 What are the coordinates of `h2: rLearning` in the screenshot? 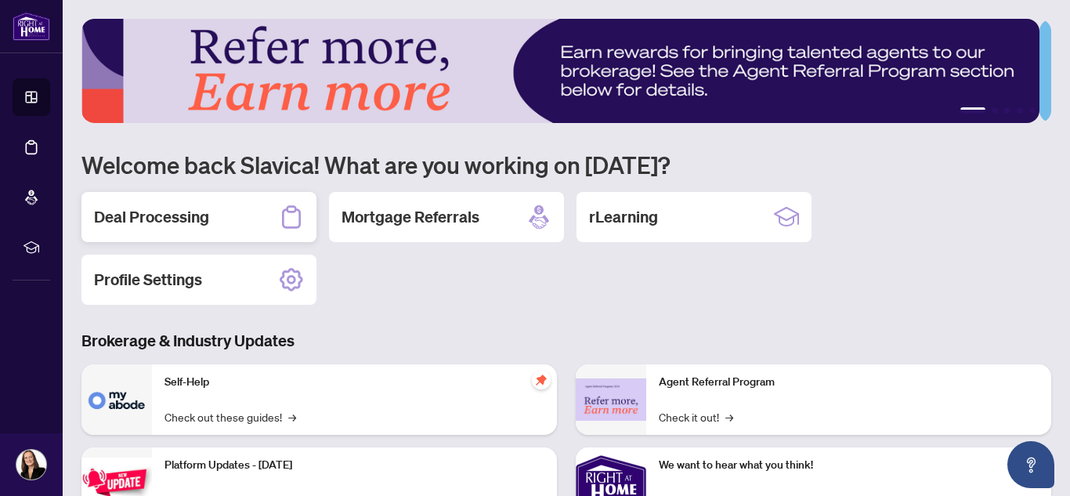 It's located at (623, 217).